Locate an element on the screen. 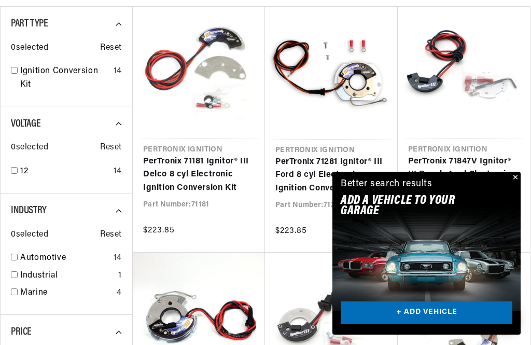  div: 4 is located at coordinates (119, 293).